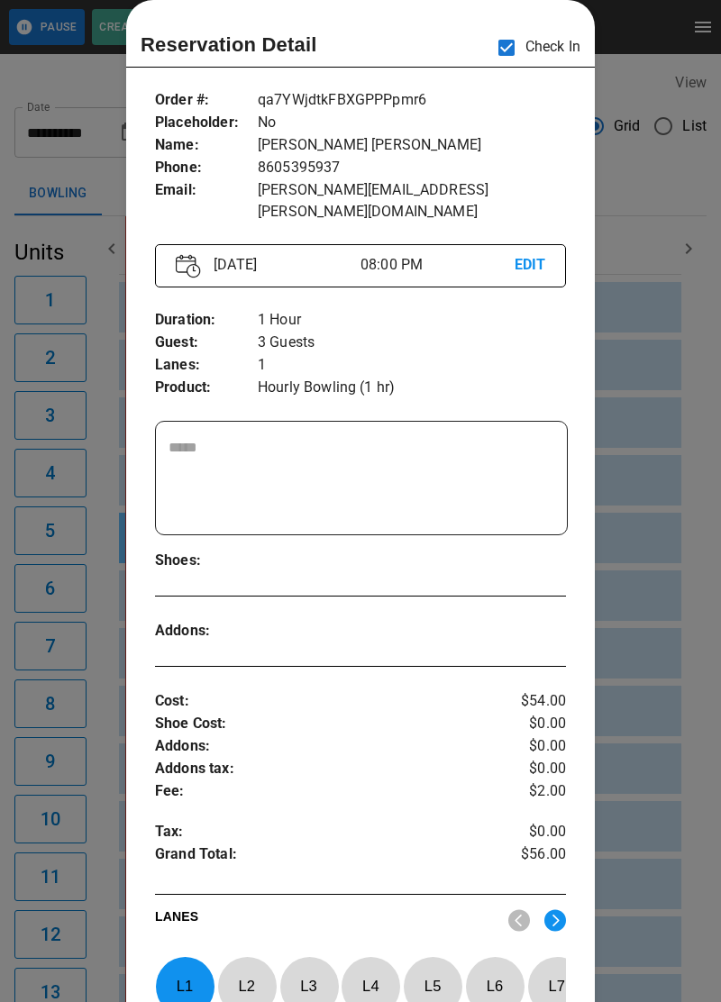 This screenshot has height=1002, width=721. Describe the element at coordinates (206, 190) in the screenshot. I see `p: Email :` at that location.